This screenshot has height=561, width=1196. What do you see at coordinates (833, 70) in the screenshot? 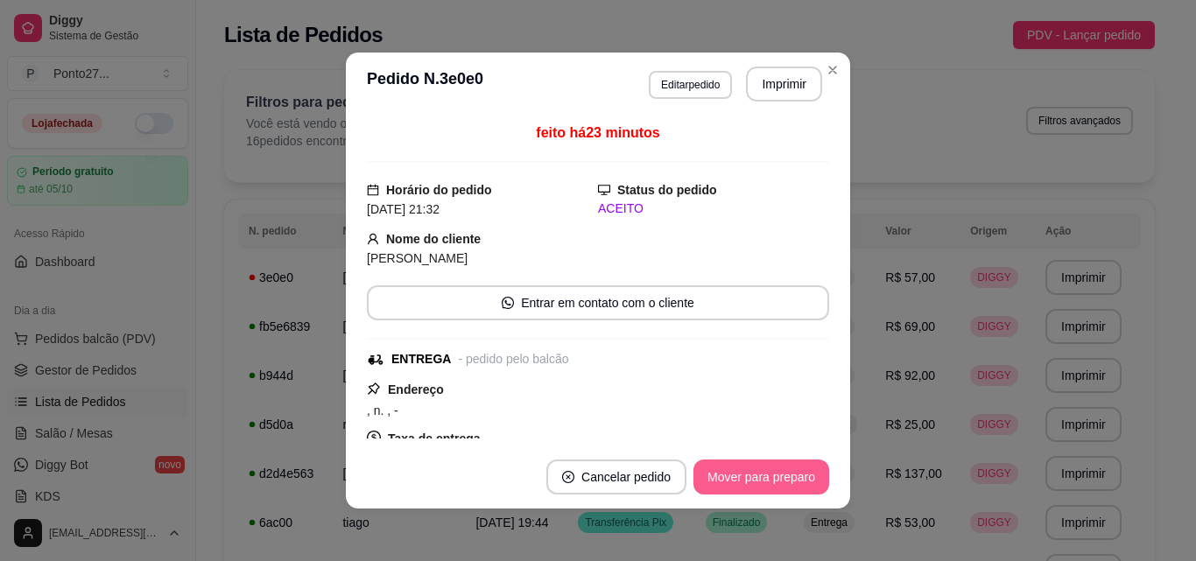
I see `button: Close` at bounding box center [833, 70].